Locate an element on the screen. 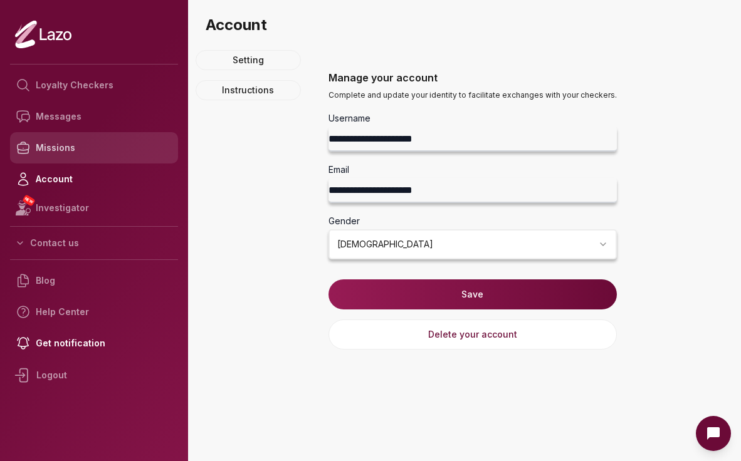  h3: Account is located at coordinates (468, 25).